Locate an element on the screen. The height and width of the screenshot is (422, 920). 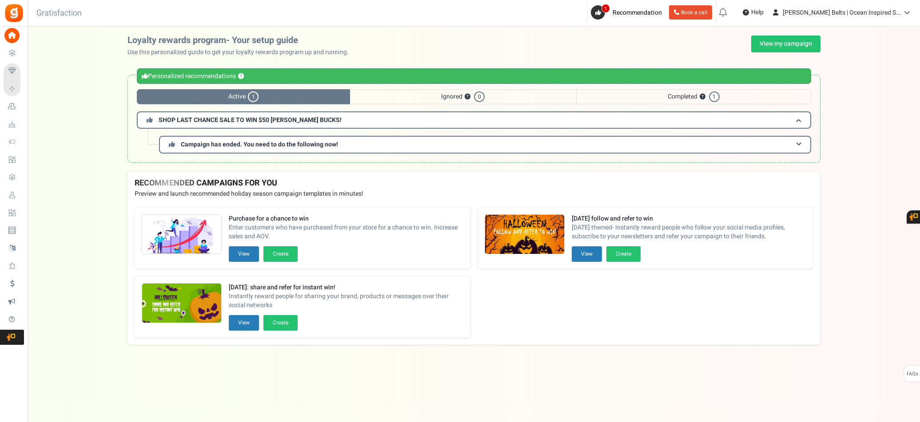
h3: Gratisfaction is located at coordinates (59, 13).